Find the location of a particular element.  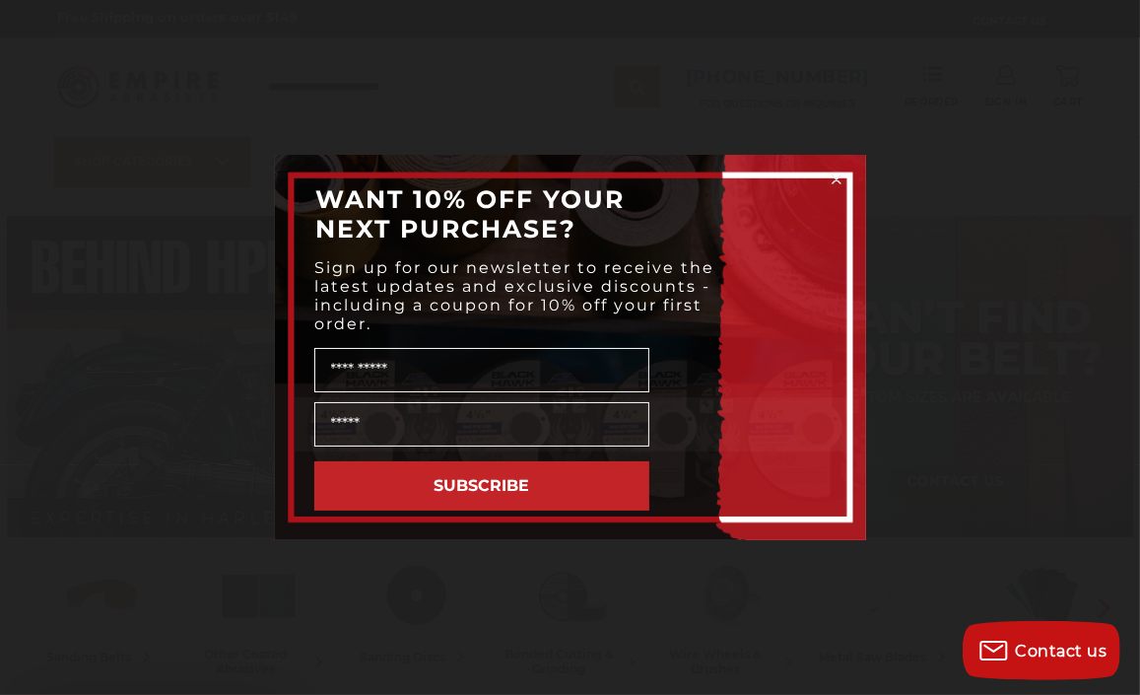

span: Contact us is located at coordinates (1061, 650).